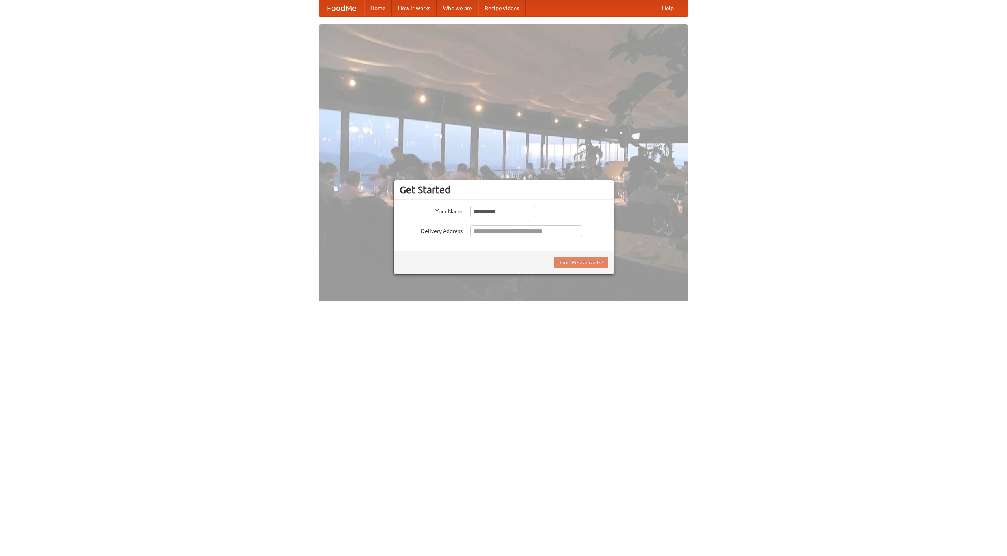 This screenshot has height=556, width=1007. Describe the element at coordinates (431, 210) in the screenshot. I see `label: Your Name` at that location.